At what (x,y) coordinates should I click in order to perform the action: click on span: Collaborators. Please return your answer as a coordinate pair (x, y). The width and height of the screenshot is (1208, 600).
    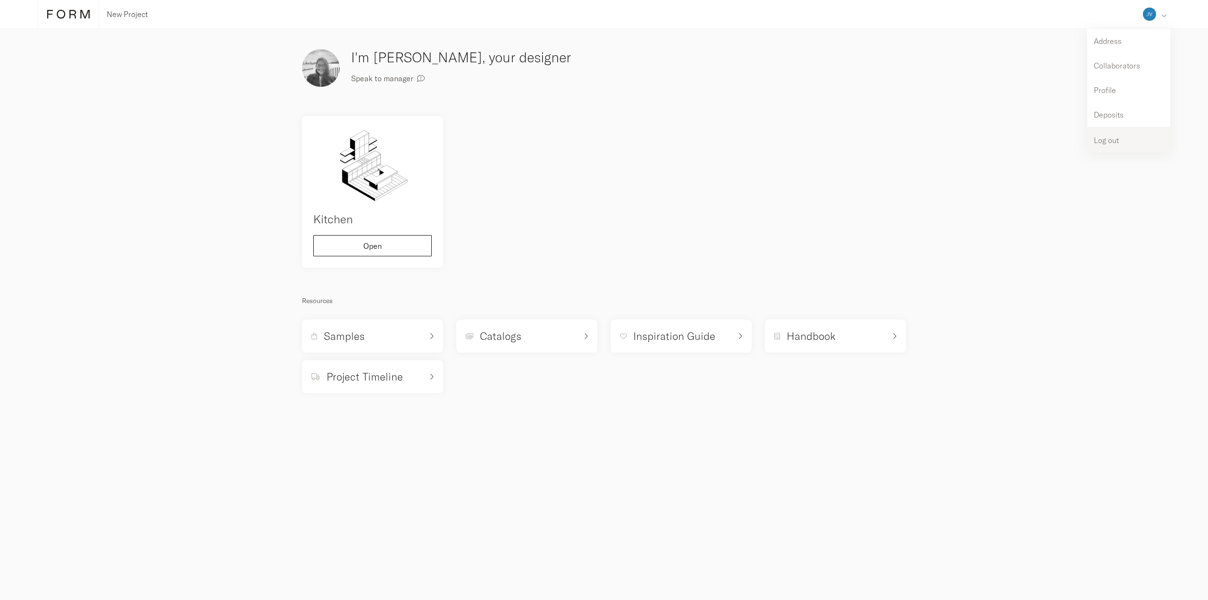
    Looking at the image, I should click on (1117, 66).